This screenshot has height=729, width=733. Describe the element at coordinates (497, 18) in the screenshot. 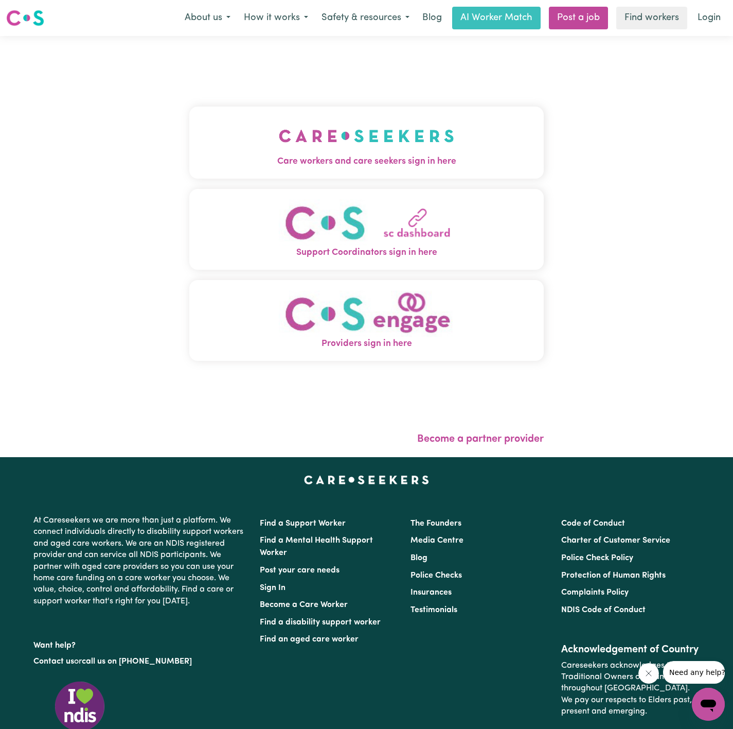

I see `a: AI Worker Match` at that location.